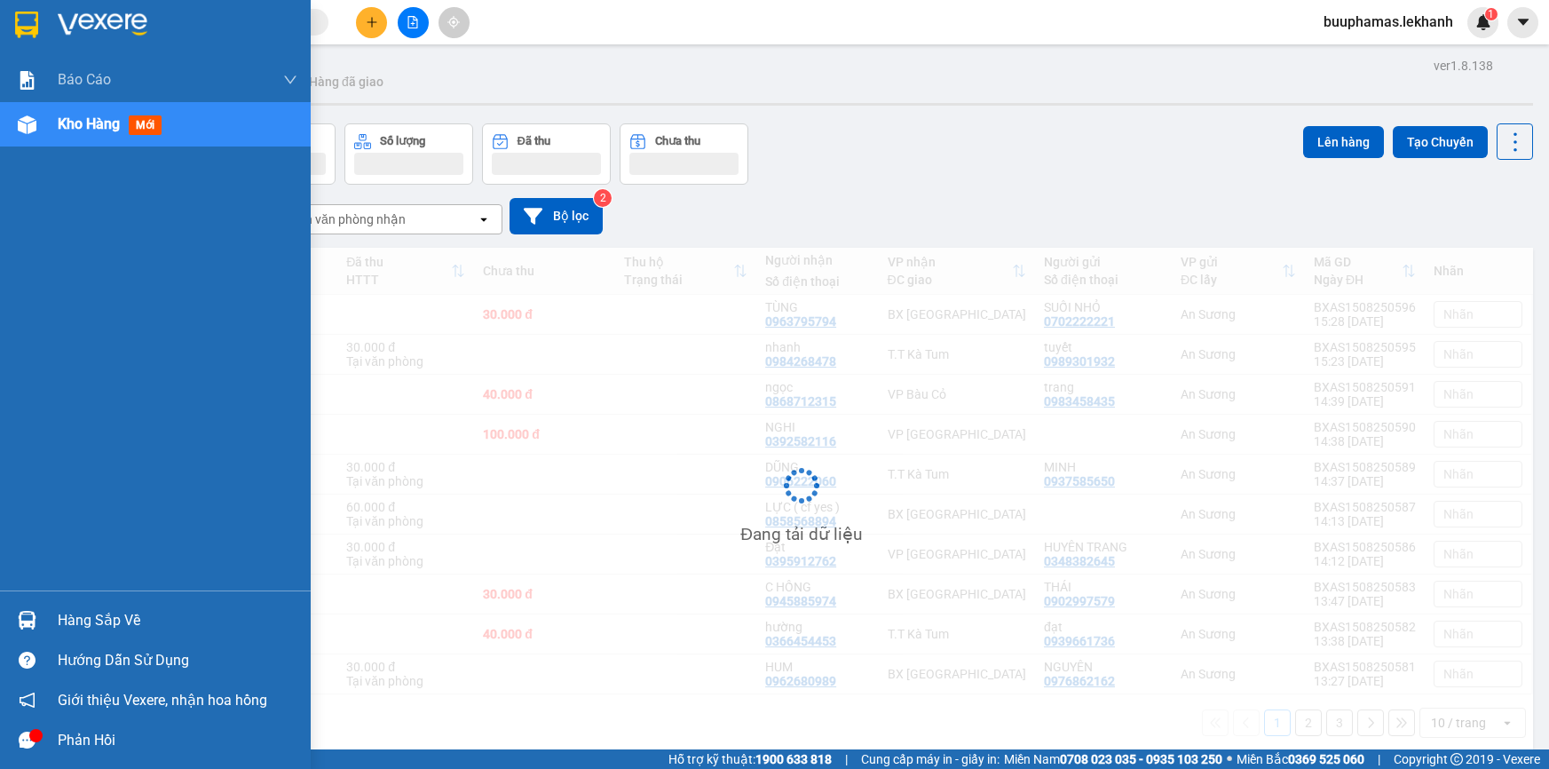 The width and height of the screenshot is (1549, 769). Describe the element at coordinates (177, 740) in the screenshot. I see `div: Phản hồi` at that location.